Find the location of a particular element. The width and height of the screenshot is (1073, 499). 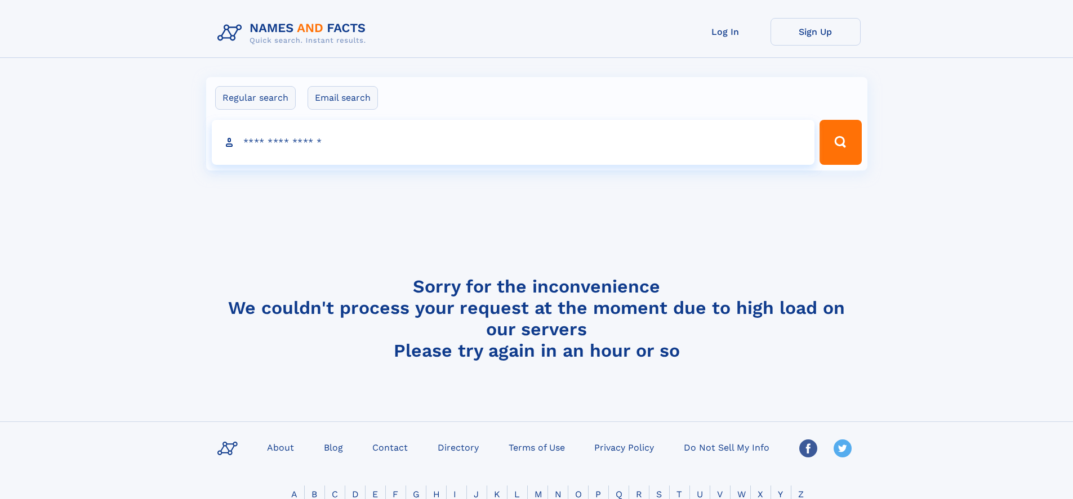

input: search input is located at coordinates (513, 142).